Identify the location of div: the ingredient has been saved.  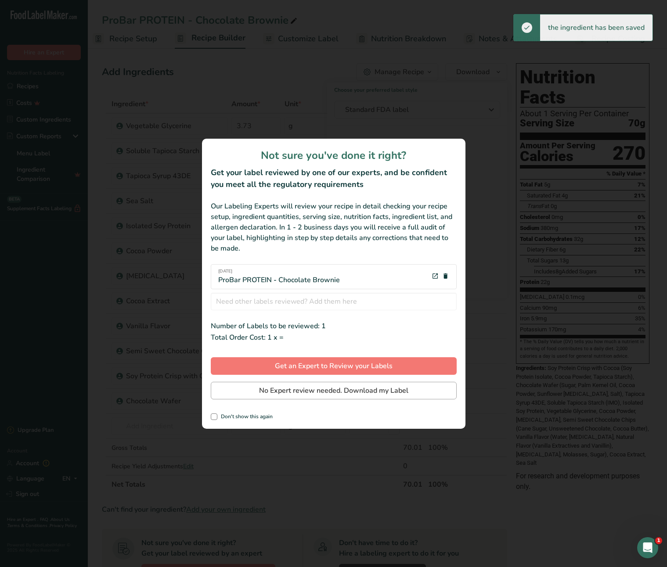
(596, 28).